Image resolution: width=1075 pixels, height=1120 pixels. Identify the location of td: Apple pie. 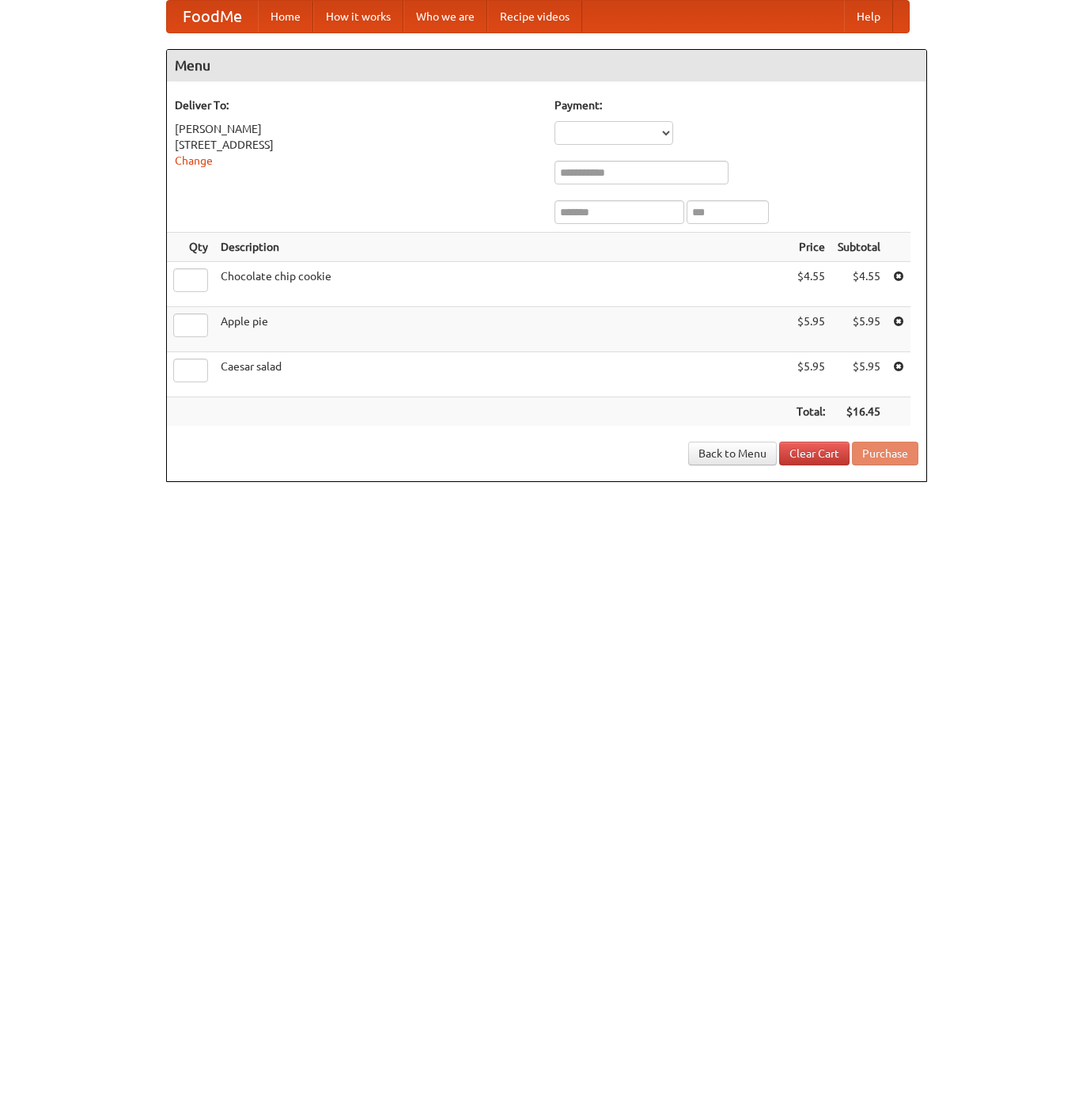
(502, 329).